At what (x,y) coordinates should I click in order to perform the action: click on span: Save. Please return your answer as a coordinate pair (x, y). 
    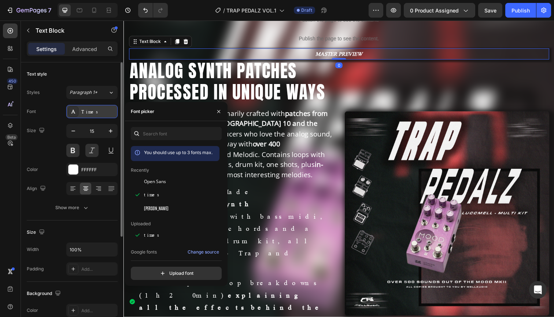
    Looking at the image, I should click on (491, 10).